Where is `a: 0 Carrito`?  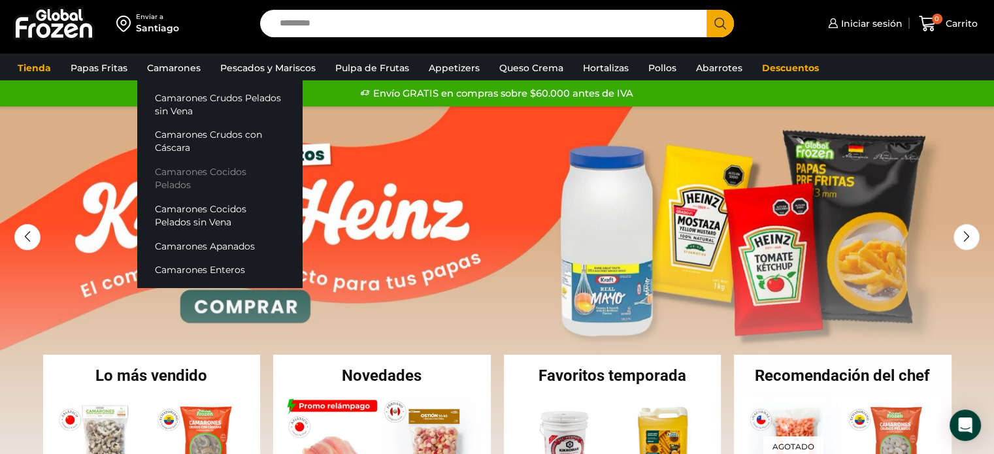 a: 0 Carrito is located at coordinates (949, 24).